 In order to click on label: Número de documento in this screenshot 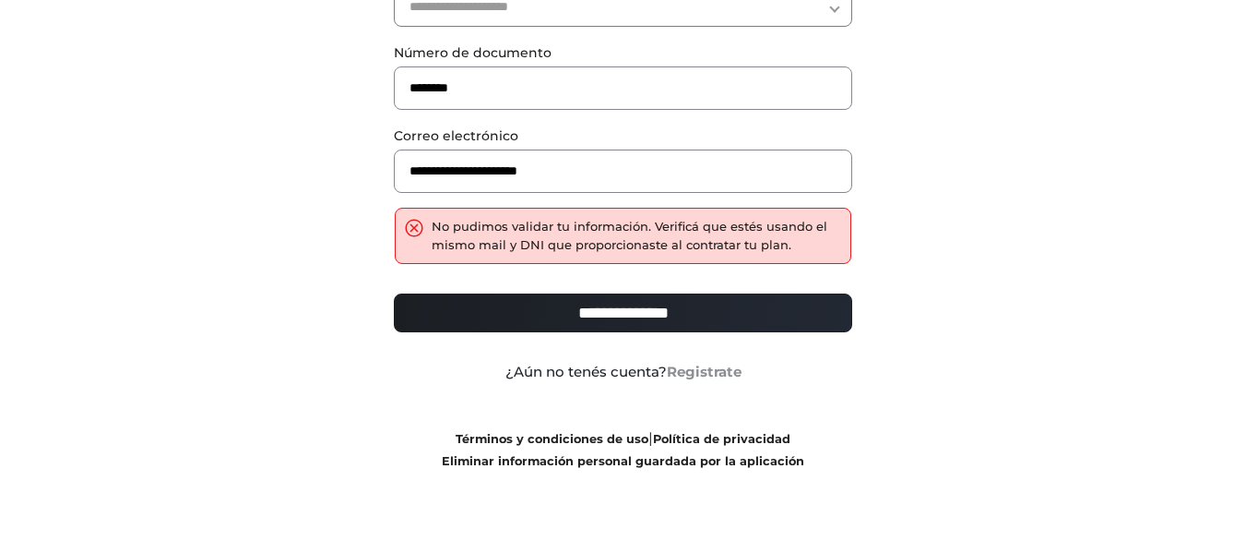, I will do `click(623, 53)`.